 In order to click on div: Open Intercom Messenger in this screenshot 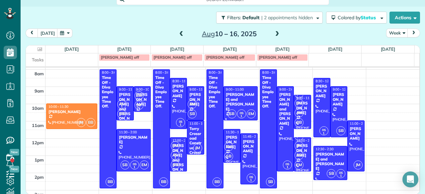, I will do `click(411, 180)`.